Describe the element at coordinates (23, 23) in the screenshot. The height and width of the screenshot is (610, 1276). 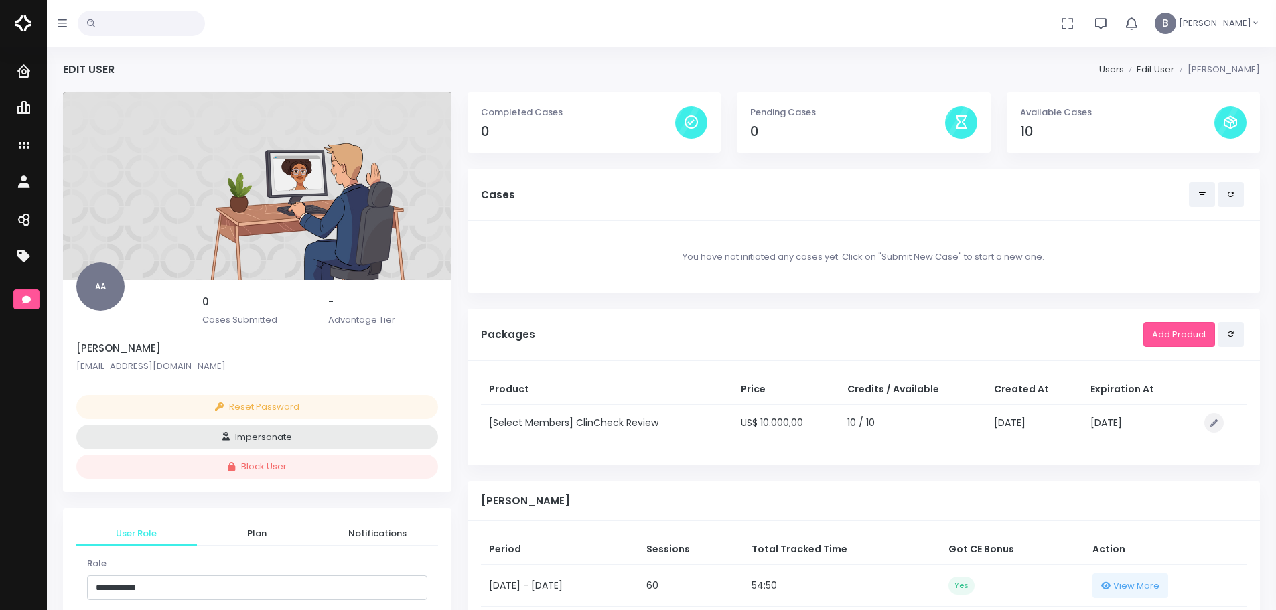
I see `a: Logo Horizontal` at that location.